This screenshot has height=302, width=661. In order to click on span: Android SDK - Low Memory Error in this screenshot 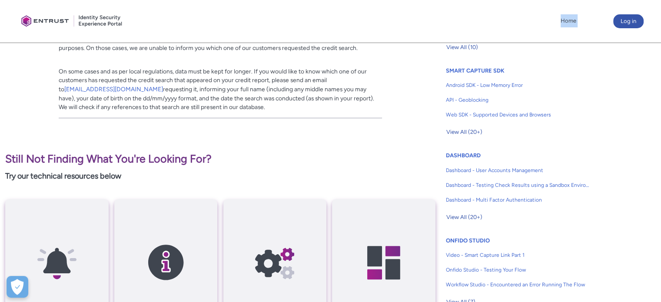, I will do `click(518, 85)`.